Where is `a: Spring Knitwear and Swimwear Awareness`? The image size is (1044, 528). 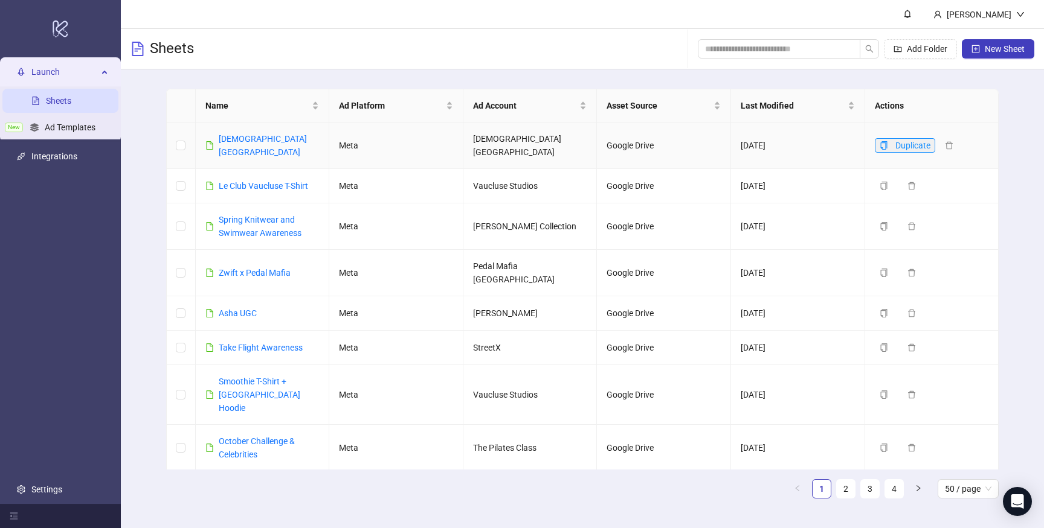
a: Spring Knitwear and Swimwear Awareness is located at coordinates (260, 226).